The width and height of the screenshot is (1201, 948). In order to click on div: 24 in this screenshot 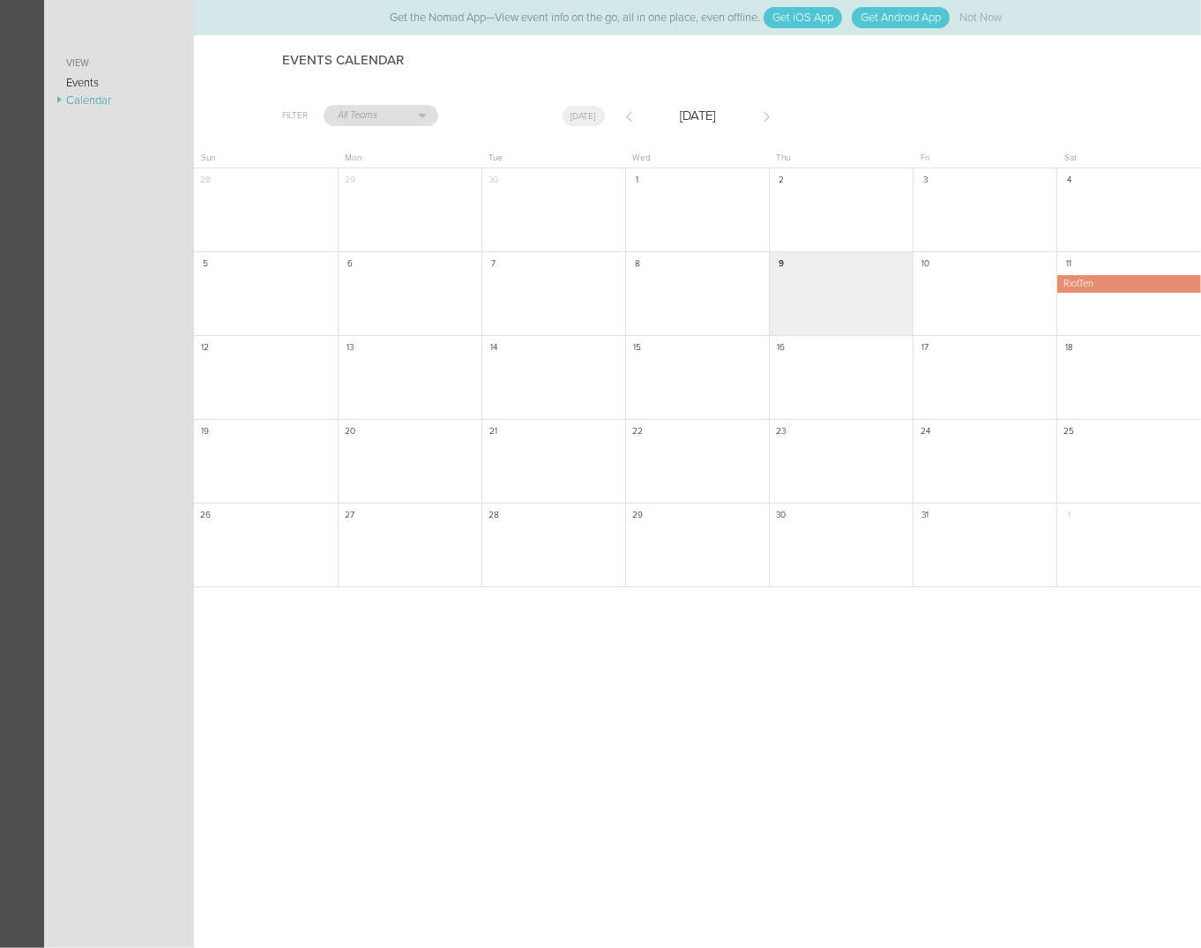, I will do `click(925, 431)`.